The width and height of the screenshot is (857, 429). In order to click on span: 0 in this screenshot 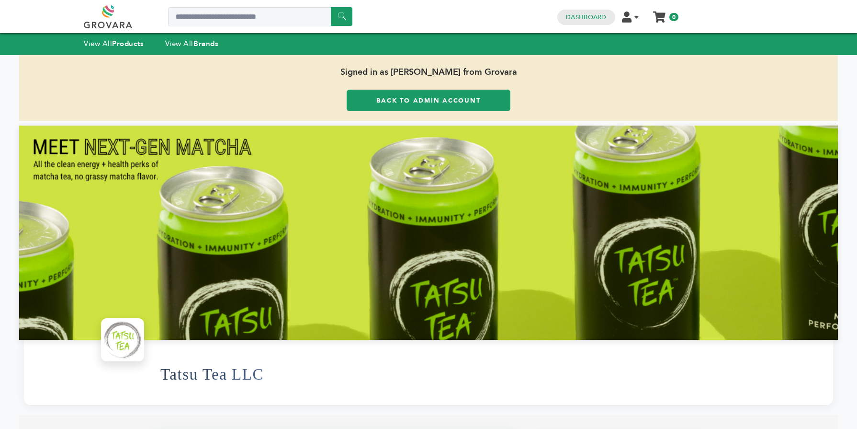, I will do `click(674, 17)`.